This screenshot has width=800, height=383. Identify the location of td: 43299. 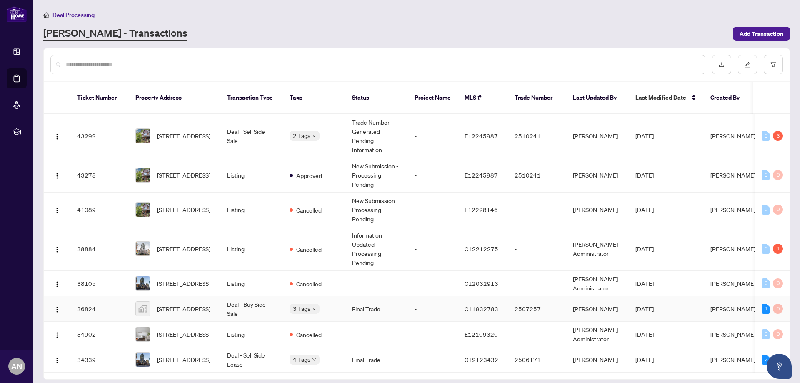
(100, 136).